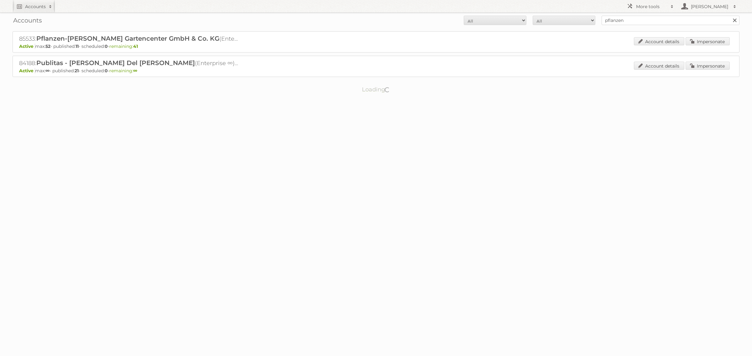 The height and width of the screenshot is (356, 752). What do you see at coordinates (48, 46) in the screenshot?
I see `strong: 52` at bounding box center [48, 46].